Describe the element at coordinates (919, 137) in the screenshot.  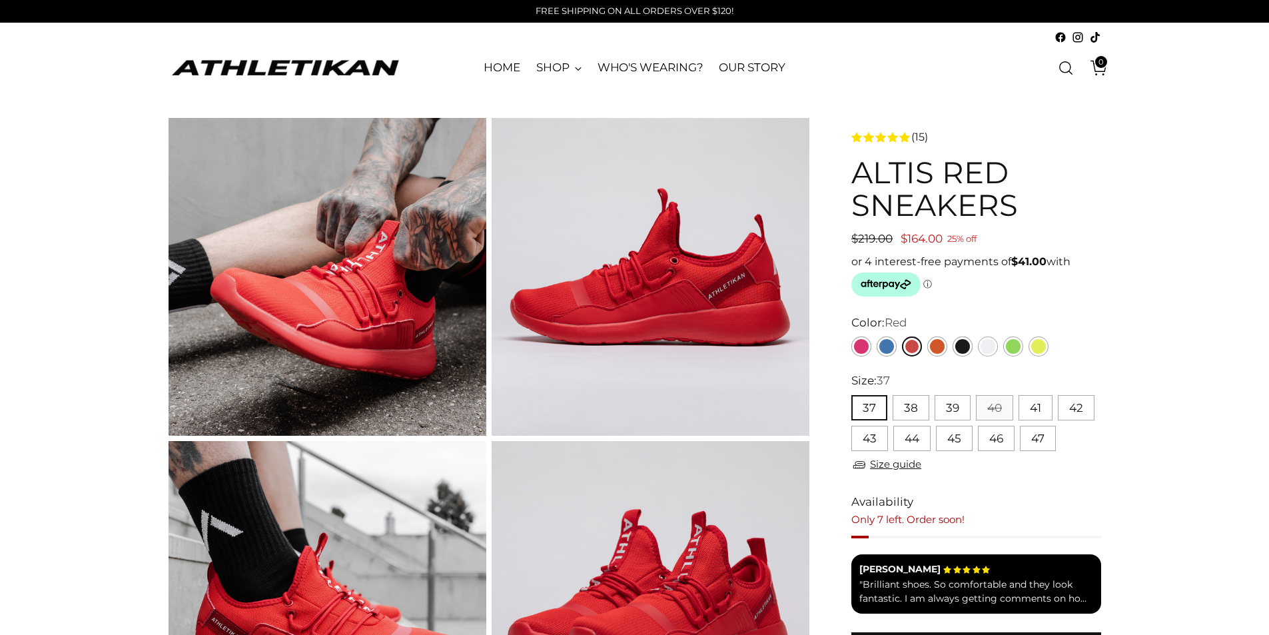
I see `span: (15)` at that location.